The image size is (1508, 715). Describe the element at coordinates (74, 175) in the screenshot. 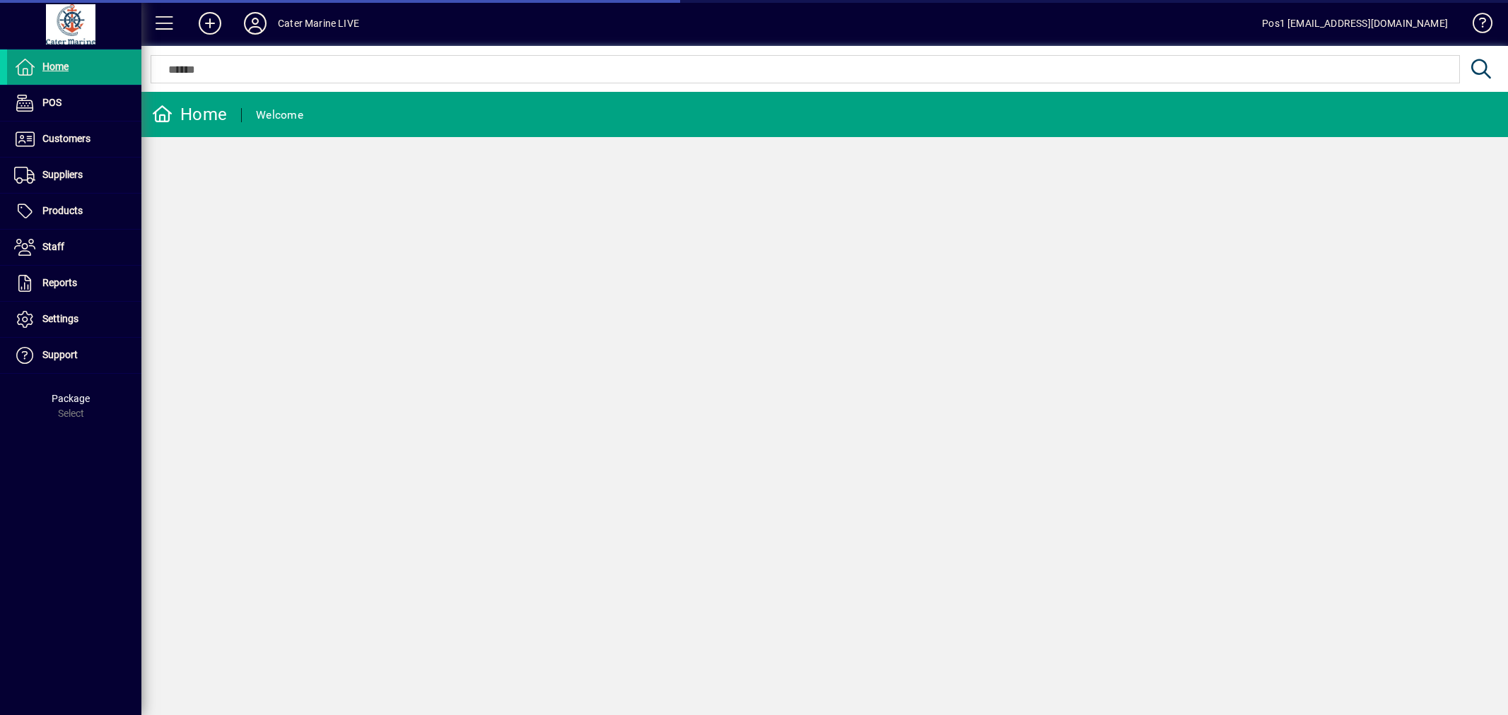

I see `a: Suppliers` at that location.